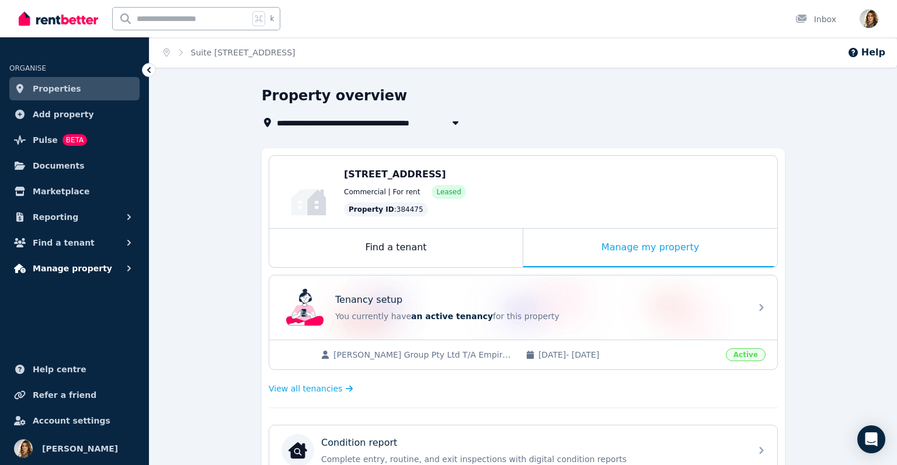  What do you see at coordinates (523, 308) in the screenshot?
I see `a: Tenancy setupTenancy setupYou currently havean active tenancyfor this property` at bounding box center [523, 308].